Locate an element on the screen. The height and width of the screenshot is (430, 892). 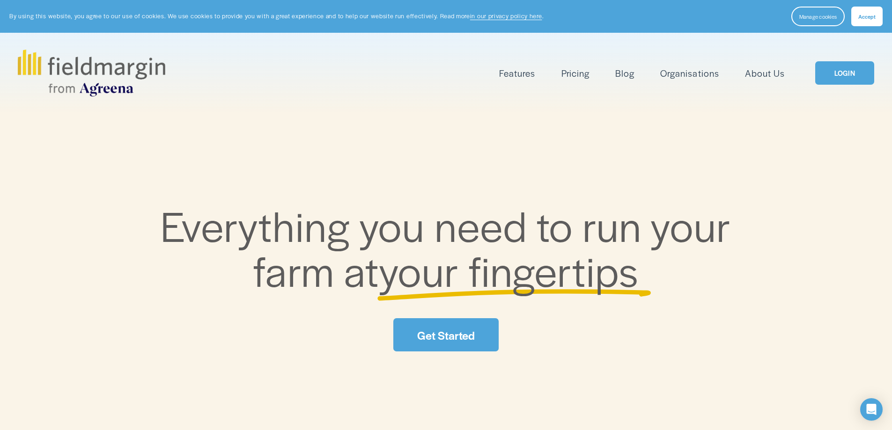
p: By using this website, you agree to our use of cookies. We use cookies to provide you with a grea... is located at coordinates (276, 16).